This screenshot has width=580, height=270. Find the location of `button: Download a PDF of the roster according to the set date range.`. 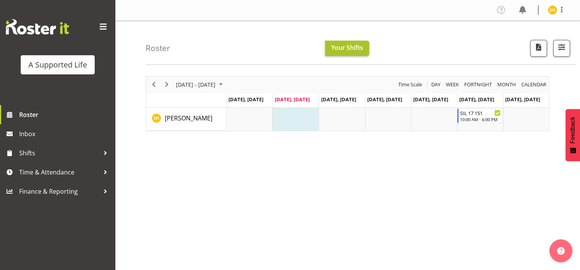

button: Download a PDF of the roster according to the set date range. is located at coordinates (539, 48).